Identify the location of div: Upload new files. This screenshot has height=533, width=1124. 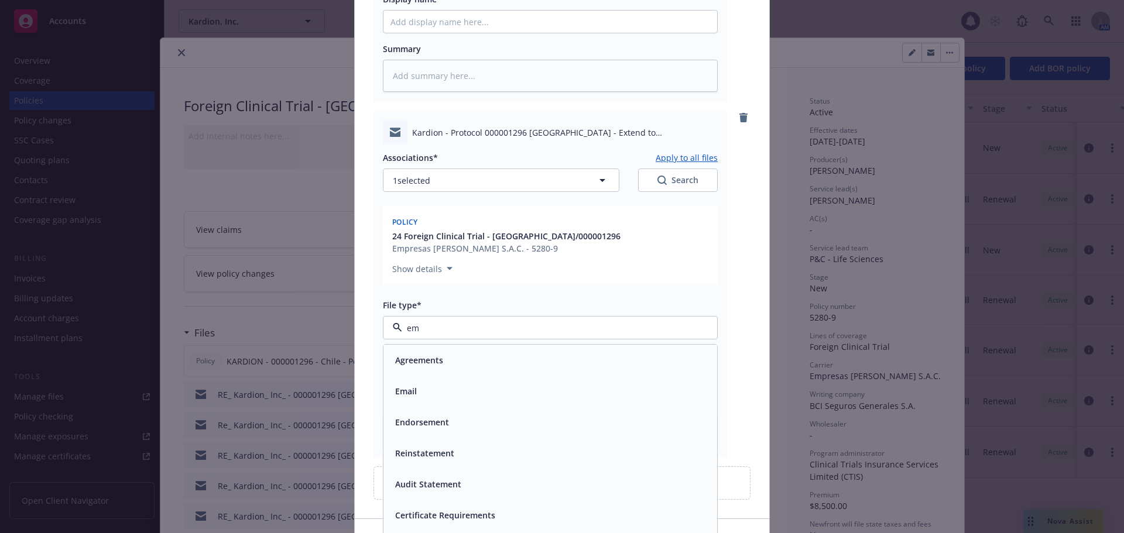
(562, 483).